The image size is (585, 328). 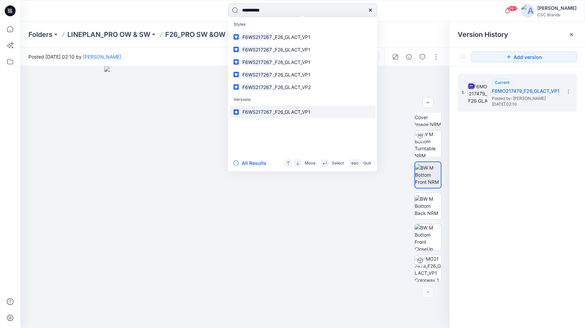 What do you see at coordinates (557, 15) in the screenshot?
I see `div: CSC Brands` at bounding box center [557, 15].